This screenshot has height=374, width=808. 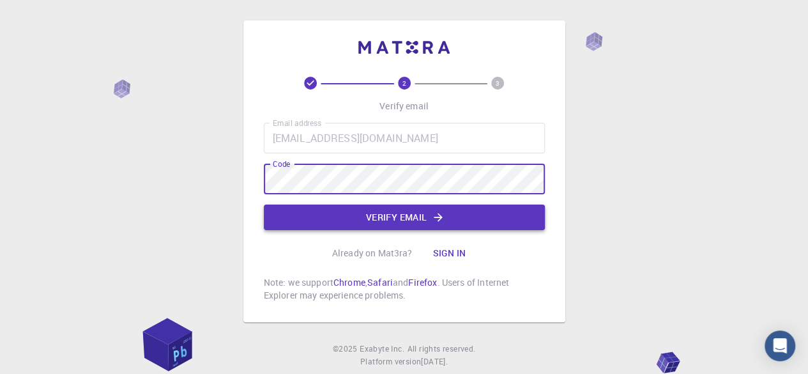 What do you see at coordinates (404, 83) in the screenshot?
I see `text: 2` at bounding box center [404, 83].